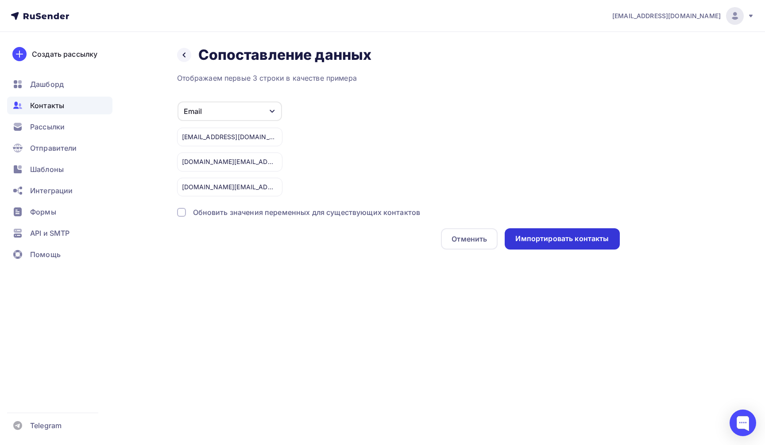 The height and width of the screenshot is (445, 765). Describe the element at coordinates (47, 105) in the screenshot. I see `span: Контакты` at that location.